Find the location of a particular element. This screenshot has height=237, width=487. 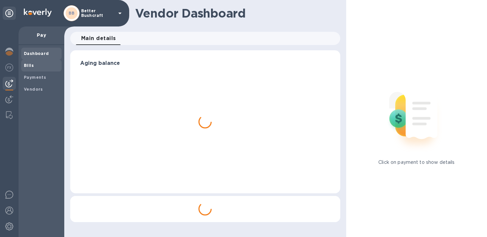

p: Click on payment to show details is located at coordinates (416, 162).